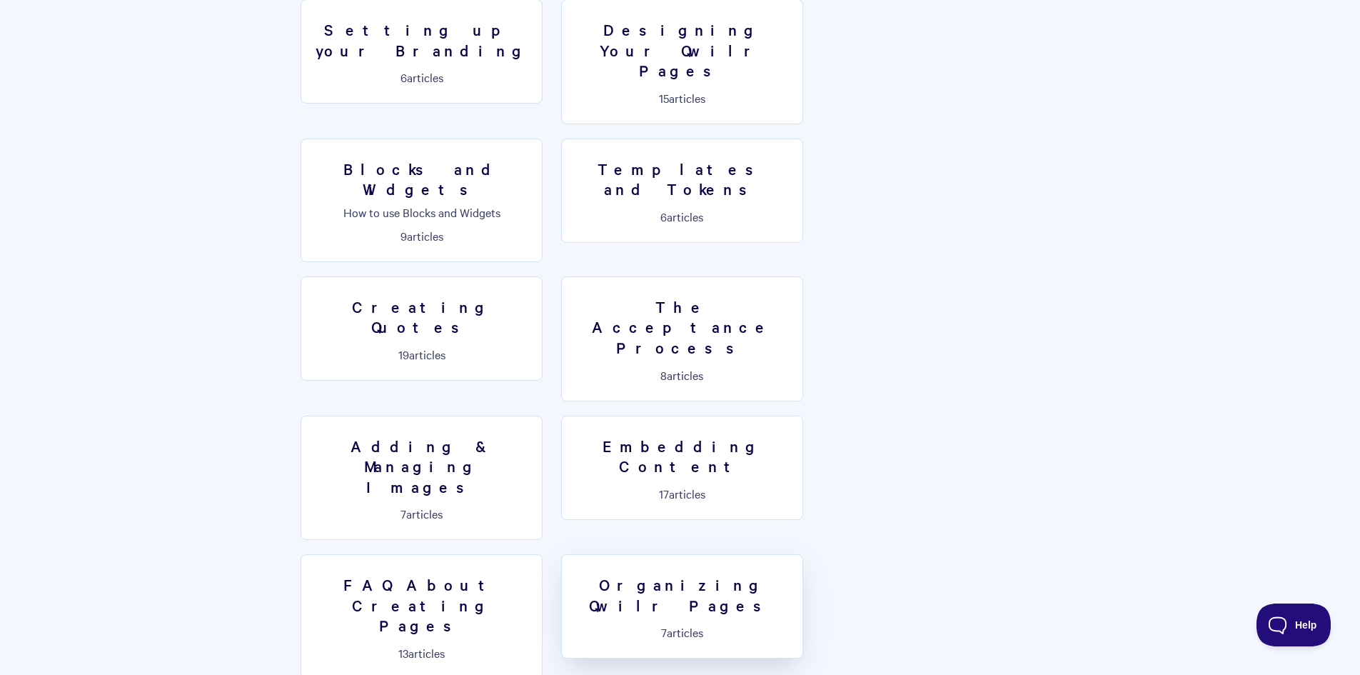 This screenshot has width=1360, height=675. What do you see at coordinates (682, 178) in the screenshot?
I see `h3: Templates and Tokens` at bounding box center [682, 178].